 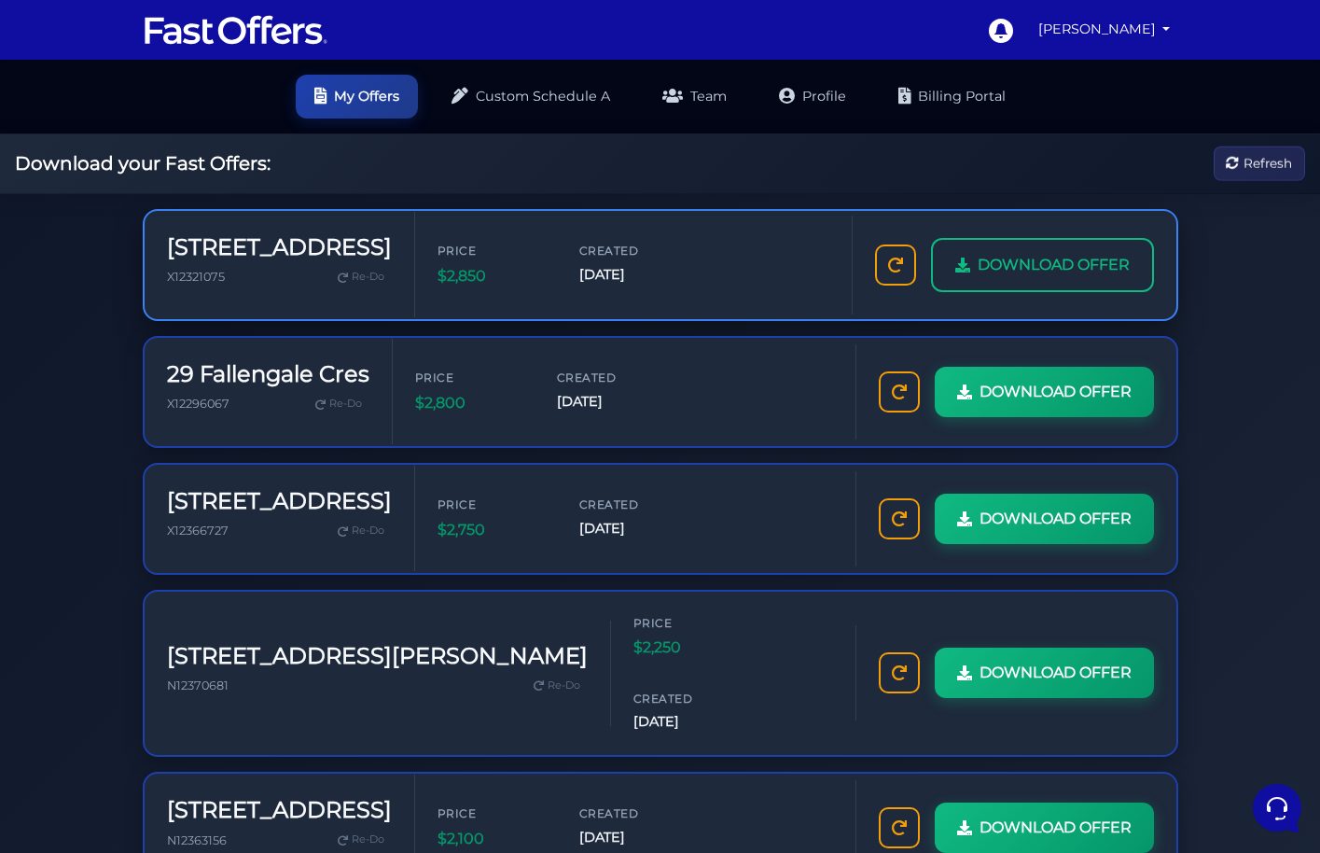 I want to click on a: Custom Schedule A, so click(x=531, y=96).